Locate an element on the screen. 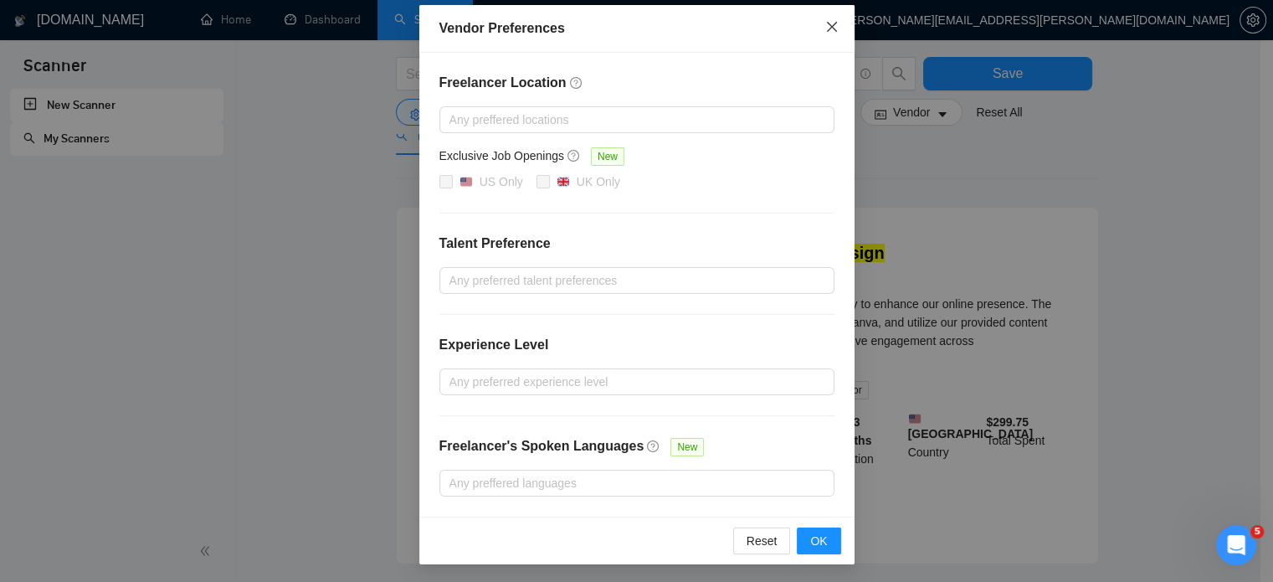 The width and height of the screenshot is (1273, 582). h4: Experience Level is located at coordinates (494, 345).